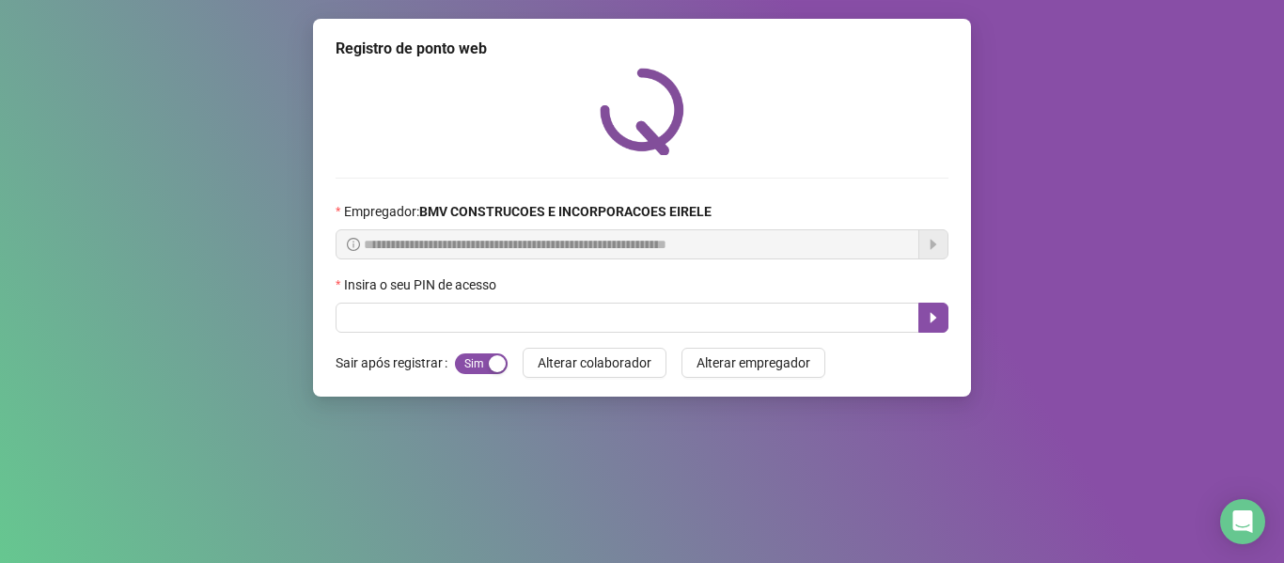  What do you see at coordinates (527, 211) in the screenshot?
I see `span: Empregador :` at bounding box center [527, 211].